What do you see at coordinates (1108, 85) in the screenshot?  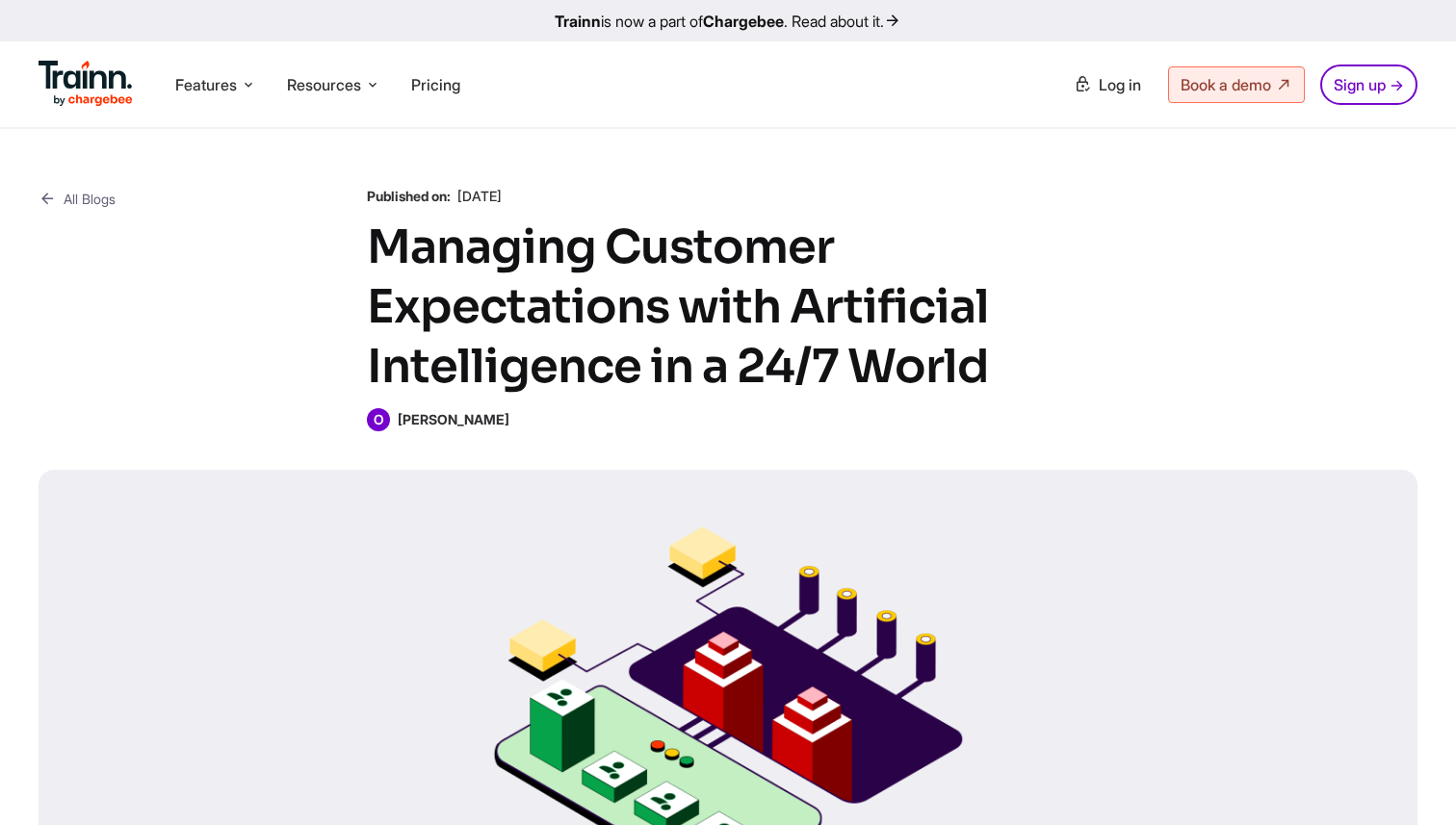 I see `a: Log in` at bounding box center [1108, 85].